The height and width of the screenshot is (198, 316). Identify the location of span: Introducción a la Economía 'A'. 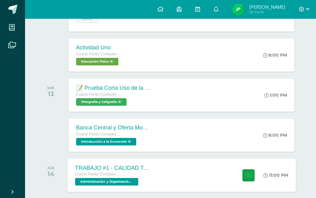
(106, 142).